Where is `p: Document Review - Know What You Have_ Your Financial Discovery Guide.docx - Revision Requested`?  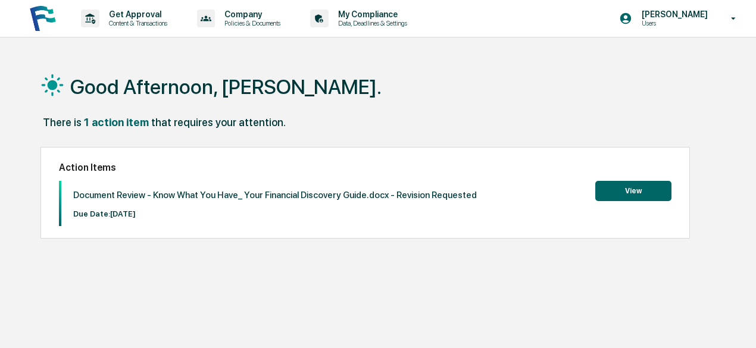 p: Document Review - Know What You Have_ Your Financial Discovery Guide.docx - Revision Requested is located at coordinates (275, 195).